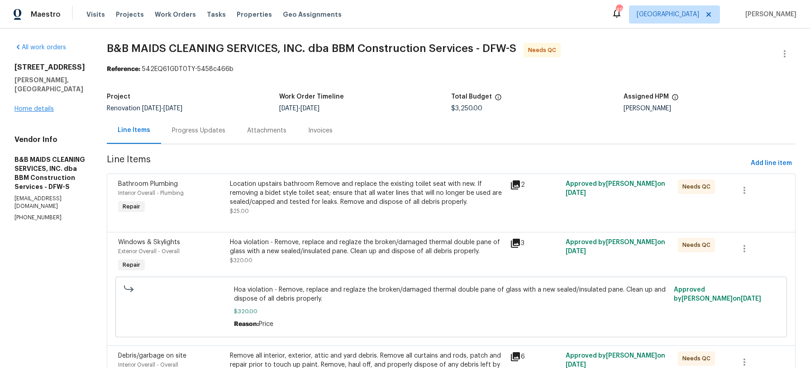  Describe the element at coordinates (151, 193) in the screenshot. I see `span: Interior Overall - Plumbing` at that location.